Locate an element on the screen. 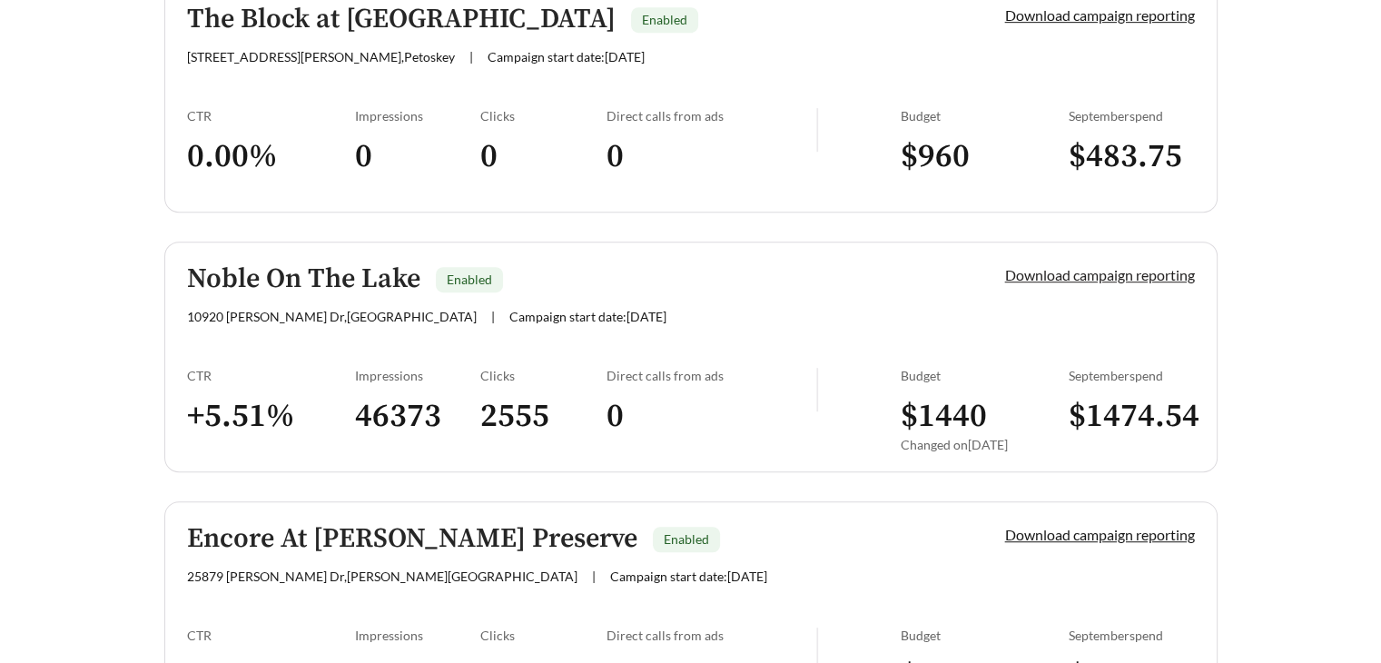  h3: + 5.51 % is located at coordinates (271, 416).